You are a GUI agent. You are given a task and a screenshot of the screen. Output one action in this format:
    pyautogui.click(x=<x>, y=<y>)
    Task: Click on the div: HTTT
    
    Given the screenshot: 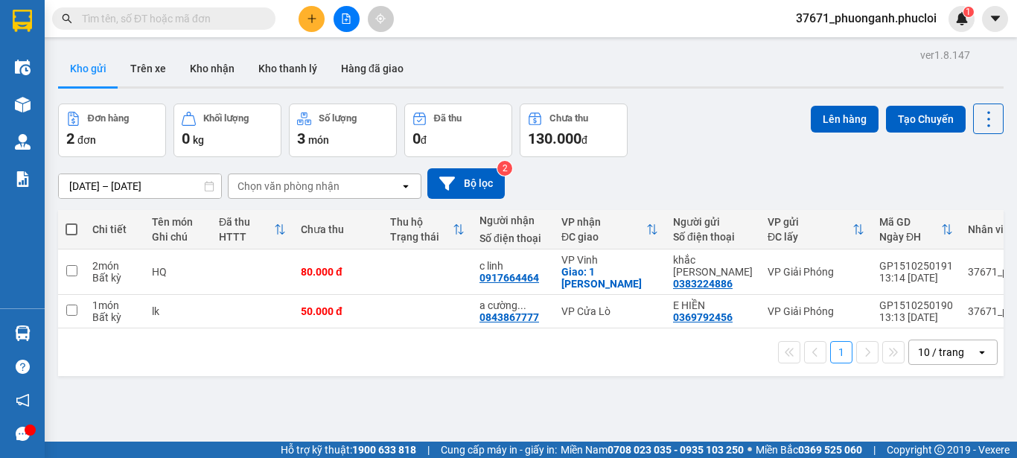 What is the action you would take?
    pyautogui.click(x=246, y=237)
    